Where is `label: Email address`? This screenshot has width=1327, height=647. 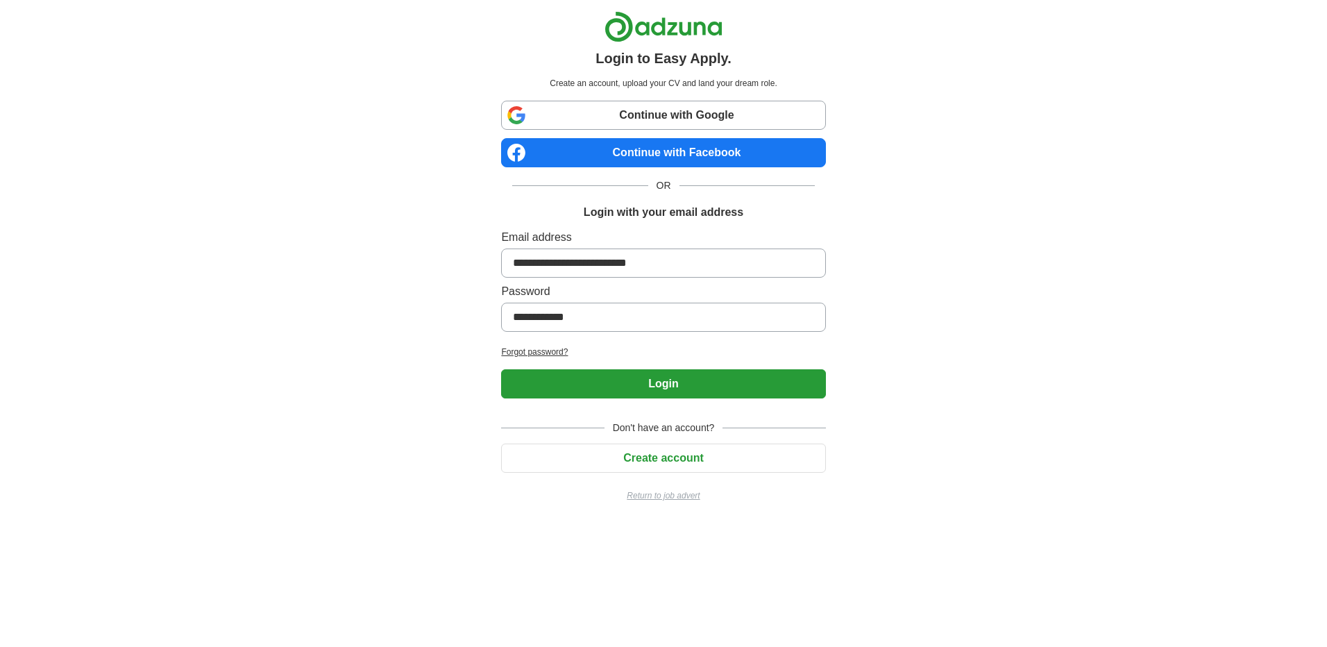 label: Email address is located at coordinates (663, 237).